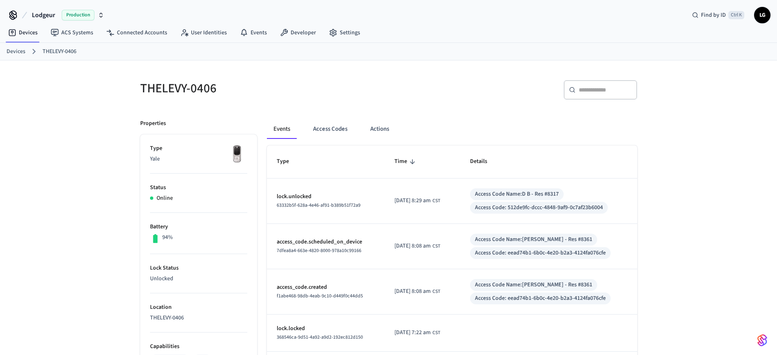  I want to click on p: Yale, so click(199, 159).